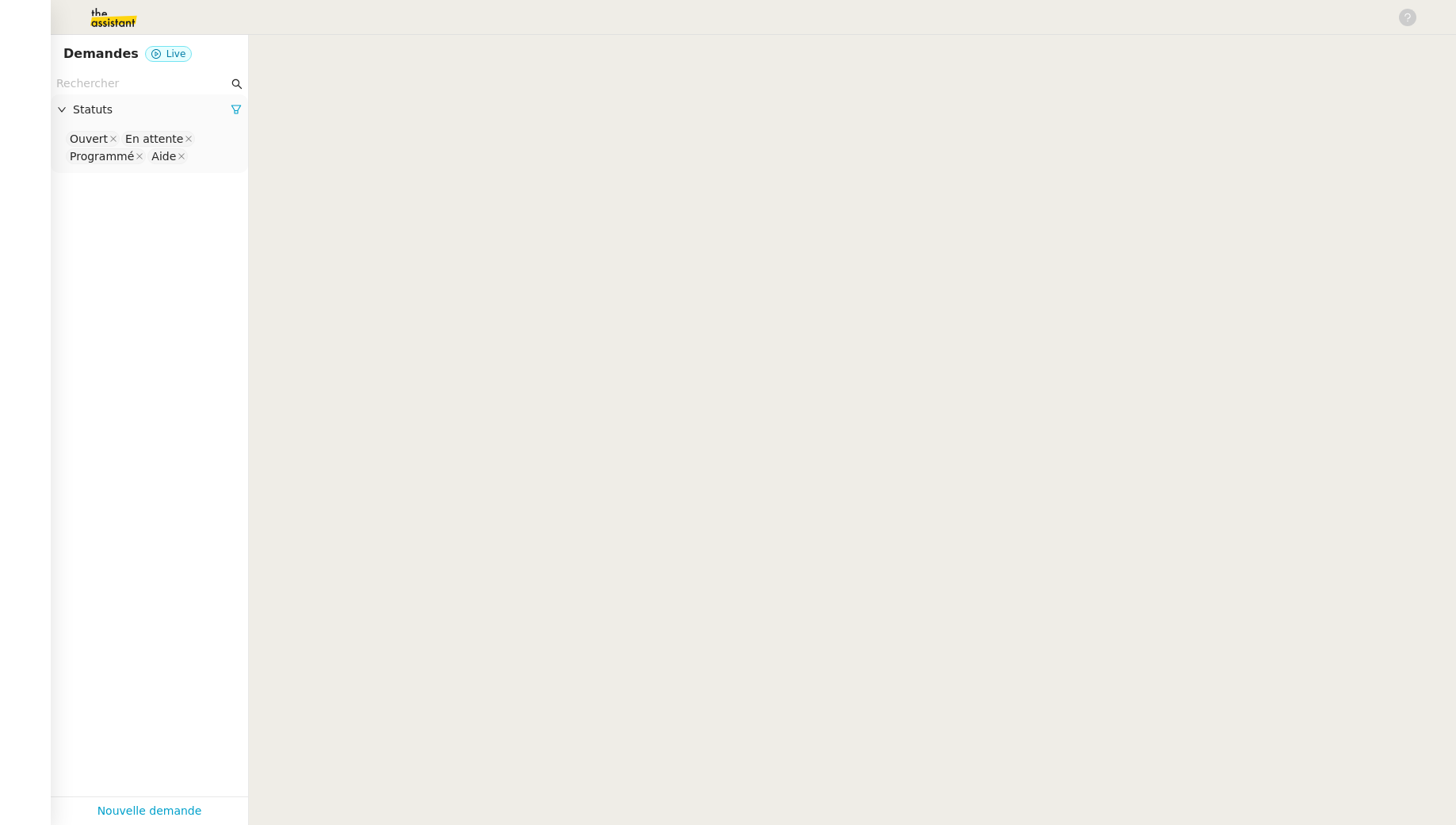  Describe the element at coordinates (101, 157) in the screenshot. I see `div: Programmé` at that location.